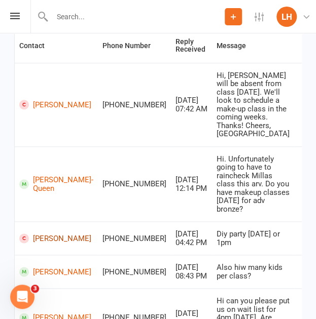 The image size is (316, 319). What do you see at coordinates (191, 188) in the screenshot?
I see `div: 12:14 PM` at bounding box center [191, 188].